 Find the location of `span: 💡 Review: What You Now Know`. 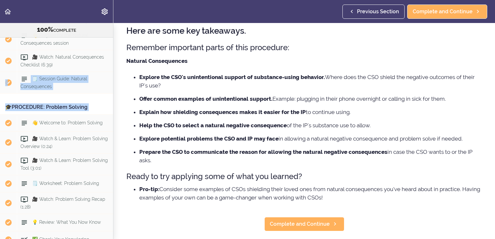

span: 💡 Review: What You Now Know is located at coordinates (66, 222).